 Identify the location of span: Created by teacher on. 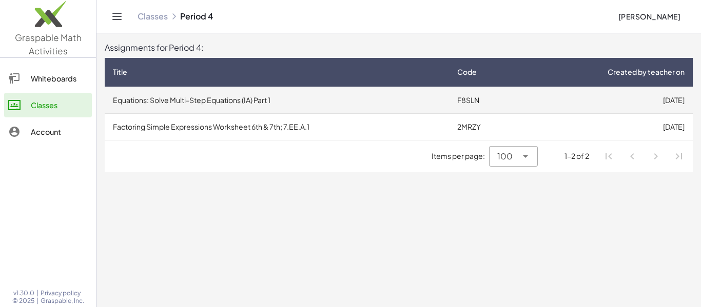
(646, 72).